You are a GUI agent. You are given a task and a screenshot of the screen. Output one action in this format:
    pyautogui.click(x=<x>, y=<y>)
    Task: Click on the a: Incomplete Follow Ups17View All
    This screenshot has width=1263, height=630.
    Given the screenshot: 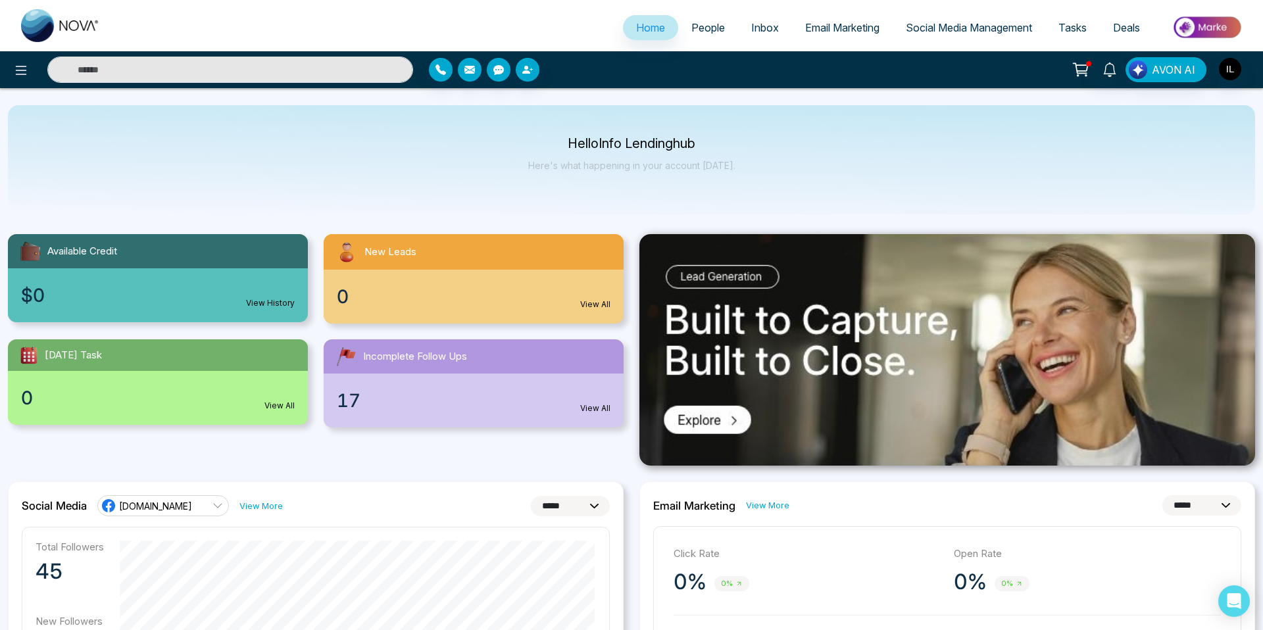 What is the action you would take?
    pyautogui.click(x=473, y=383)
    